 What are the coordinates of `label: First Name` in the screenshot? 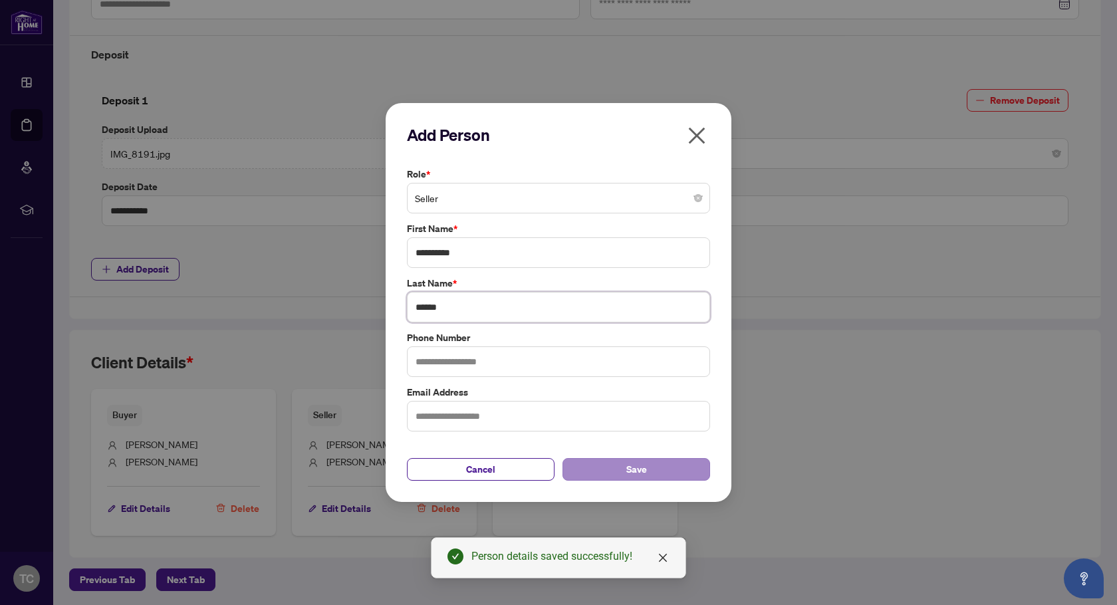 It's located at (558, 229).